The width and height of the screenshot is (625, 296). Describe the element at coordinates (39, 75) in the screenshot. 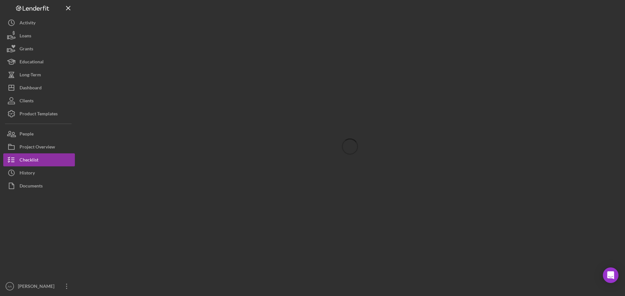

I see `button: Long-Term` at that location.